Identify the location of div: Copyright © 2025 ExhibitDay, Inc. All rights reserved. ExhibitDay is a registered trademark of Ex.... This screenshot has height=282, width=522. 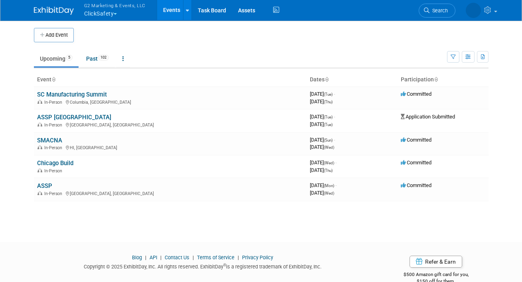
(203, 266).